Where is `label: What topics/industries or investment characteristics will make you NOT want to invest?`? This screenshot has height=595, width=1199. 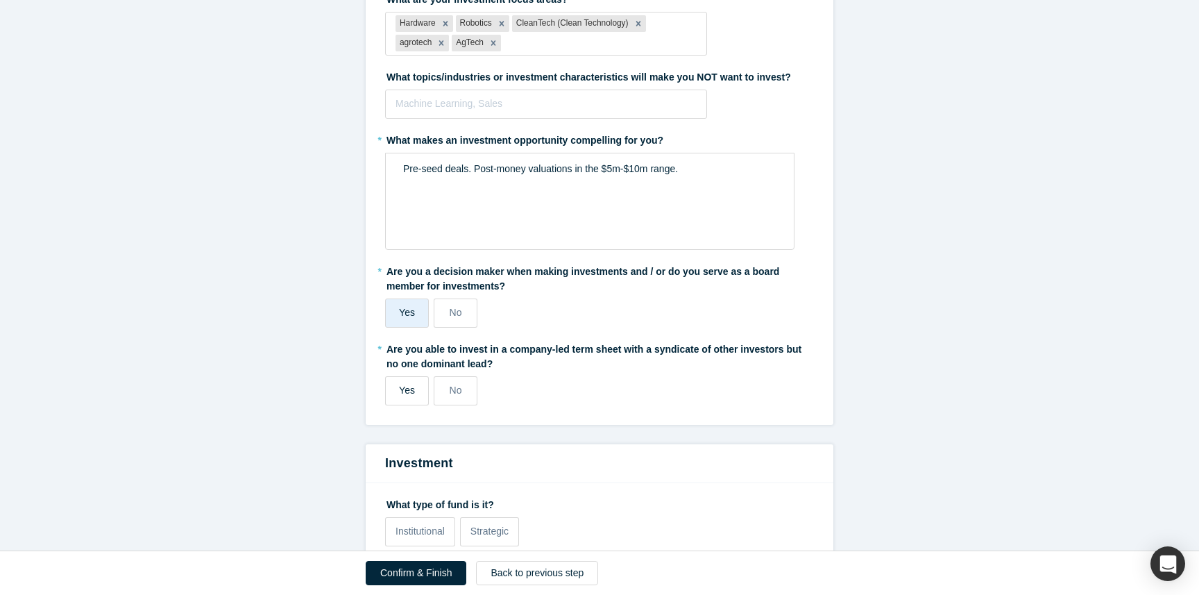 label: What topics/industries or investment characteristics will make you NOT want to invest? is located at coordinates (600, 75).